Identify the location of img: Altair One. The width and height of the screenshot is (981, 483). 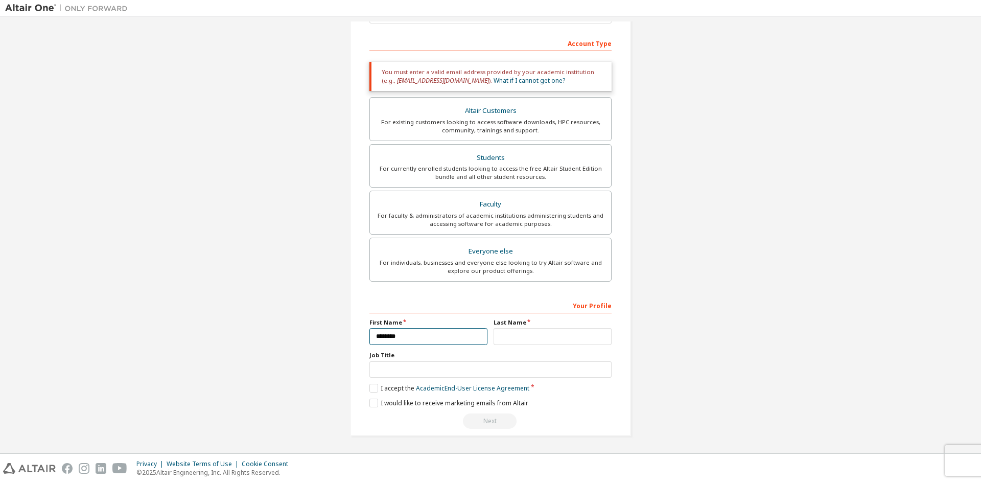
(69, 8).